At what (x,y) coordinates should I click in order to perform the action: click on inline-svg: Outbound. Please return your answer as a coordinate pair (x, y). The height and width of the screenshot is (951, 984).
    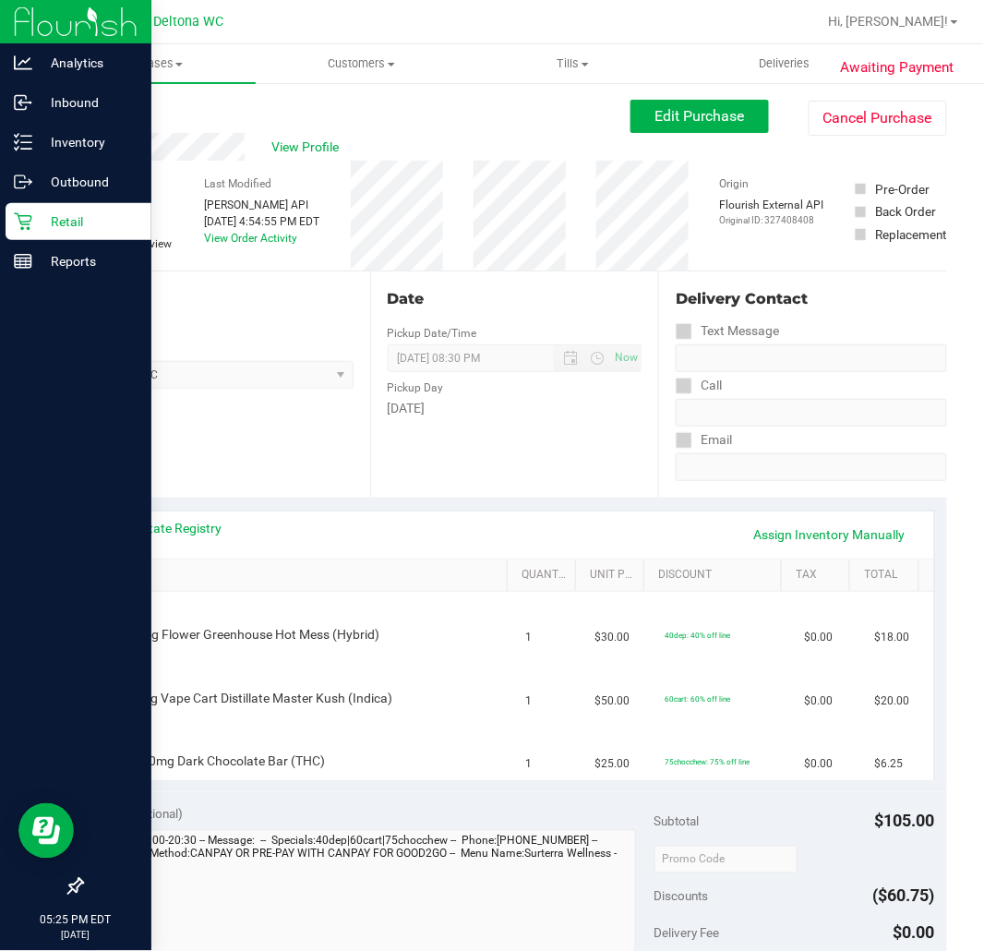
    Looking at the image, I should click on (23, 182).